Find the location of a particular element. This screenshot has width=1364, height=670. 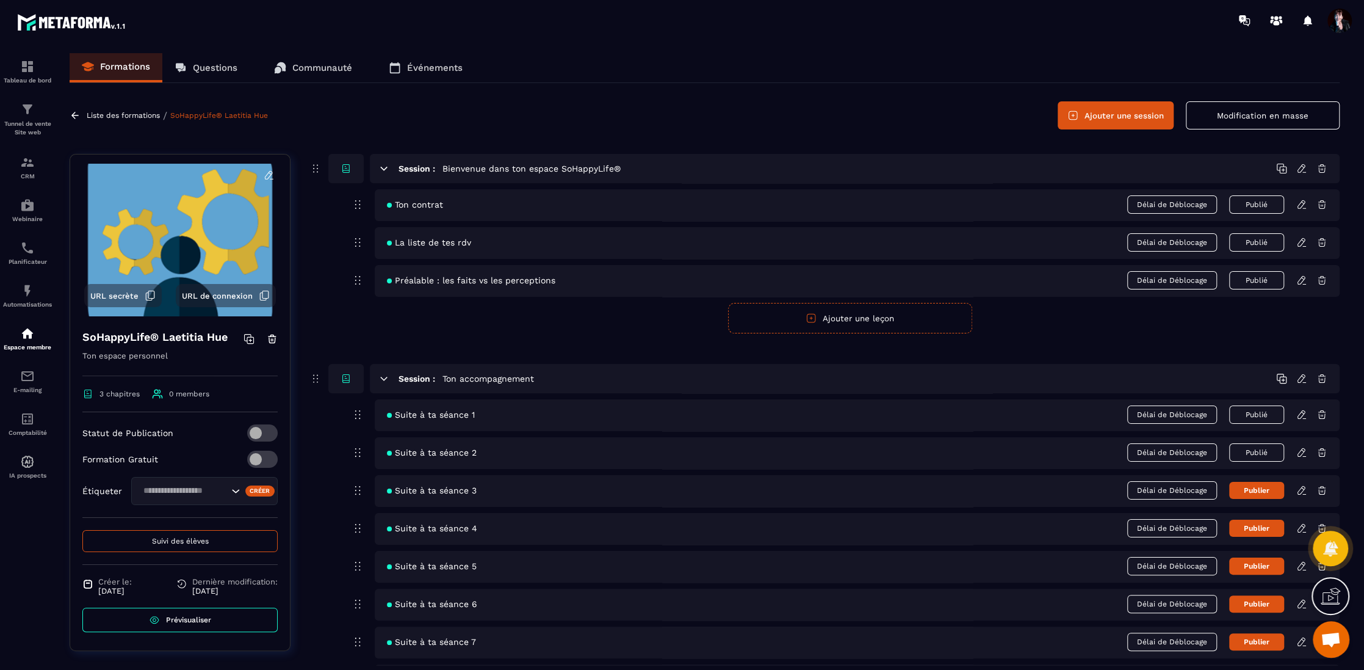

span: Suivi des élèves is located at coordinates (180, 541).